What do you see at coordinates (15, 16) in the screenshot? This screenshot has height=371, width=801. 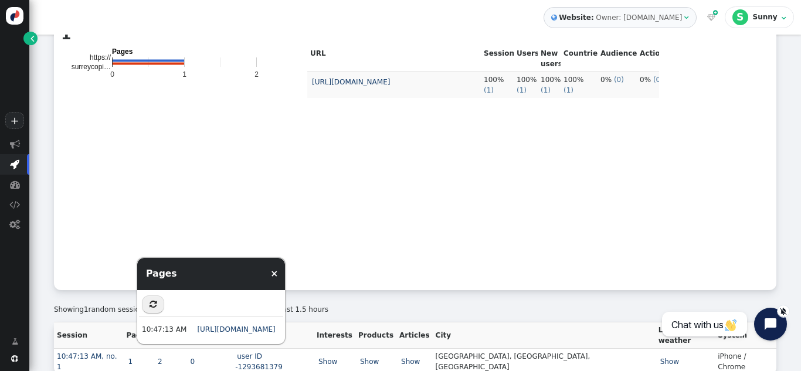 I see `img: logo-icon.svg` at bounding box center [15, 16].